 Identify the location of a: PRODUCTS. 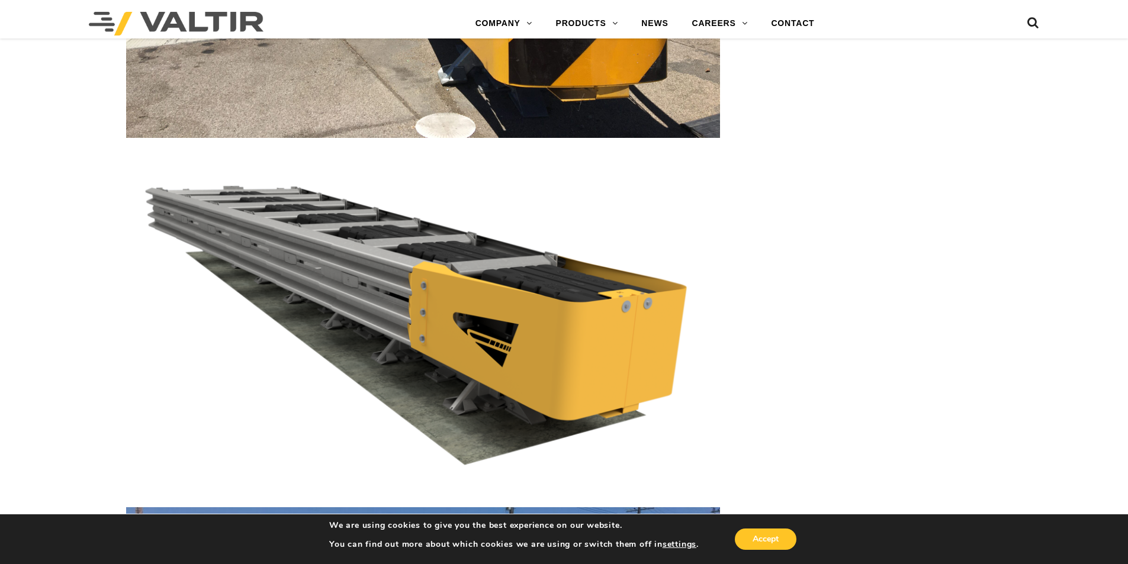
(587, 24).